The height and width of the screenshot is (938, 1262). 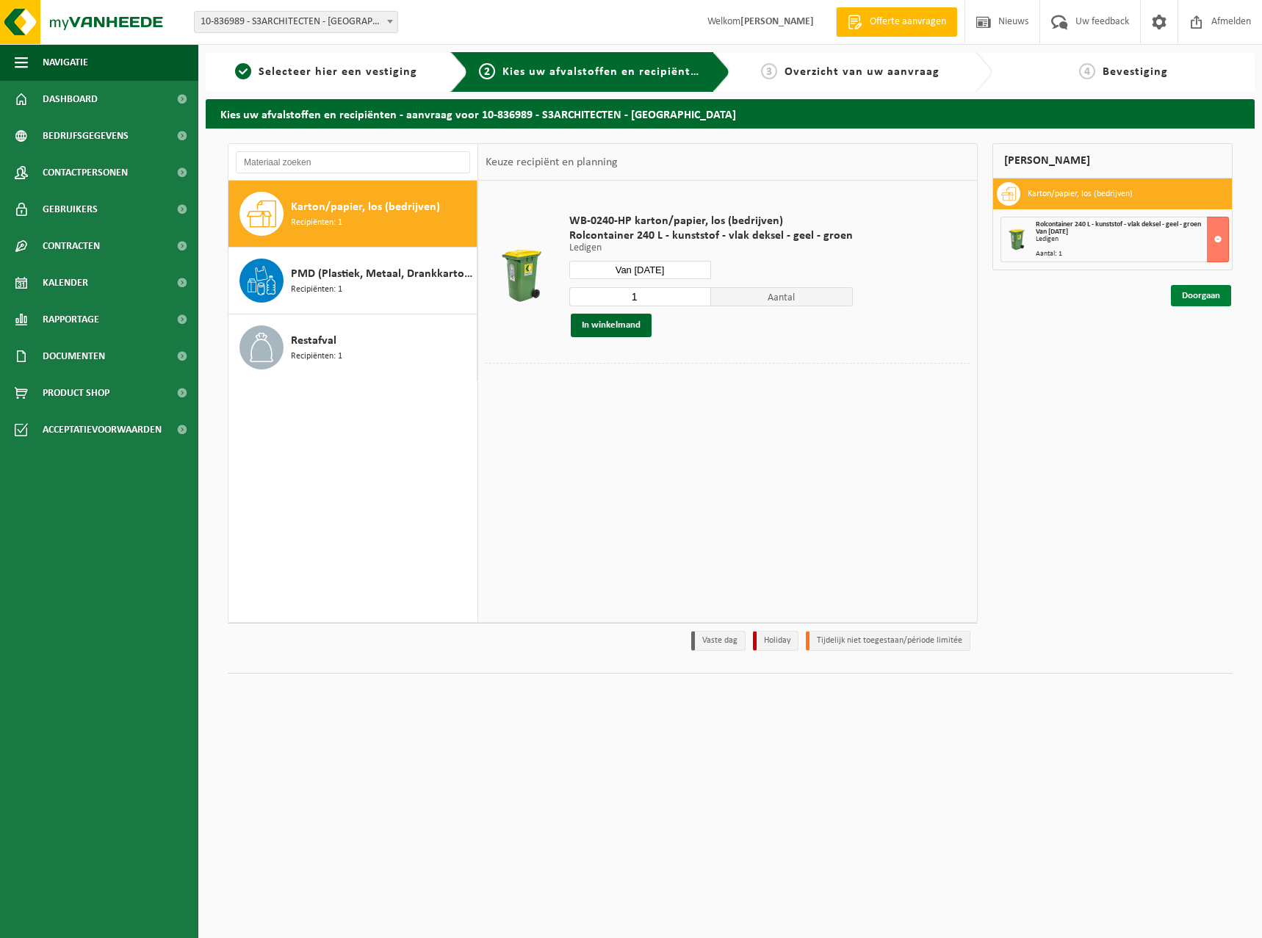 What do you see at coordinates (353, 348) in the screenshot?
I see `button: Restafval Recipiënten: 1` at bounding box center [353, 348].